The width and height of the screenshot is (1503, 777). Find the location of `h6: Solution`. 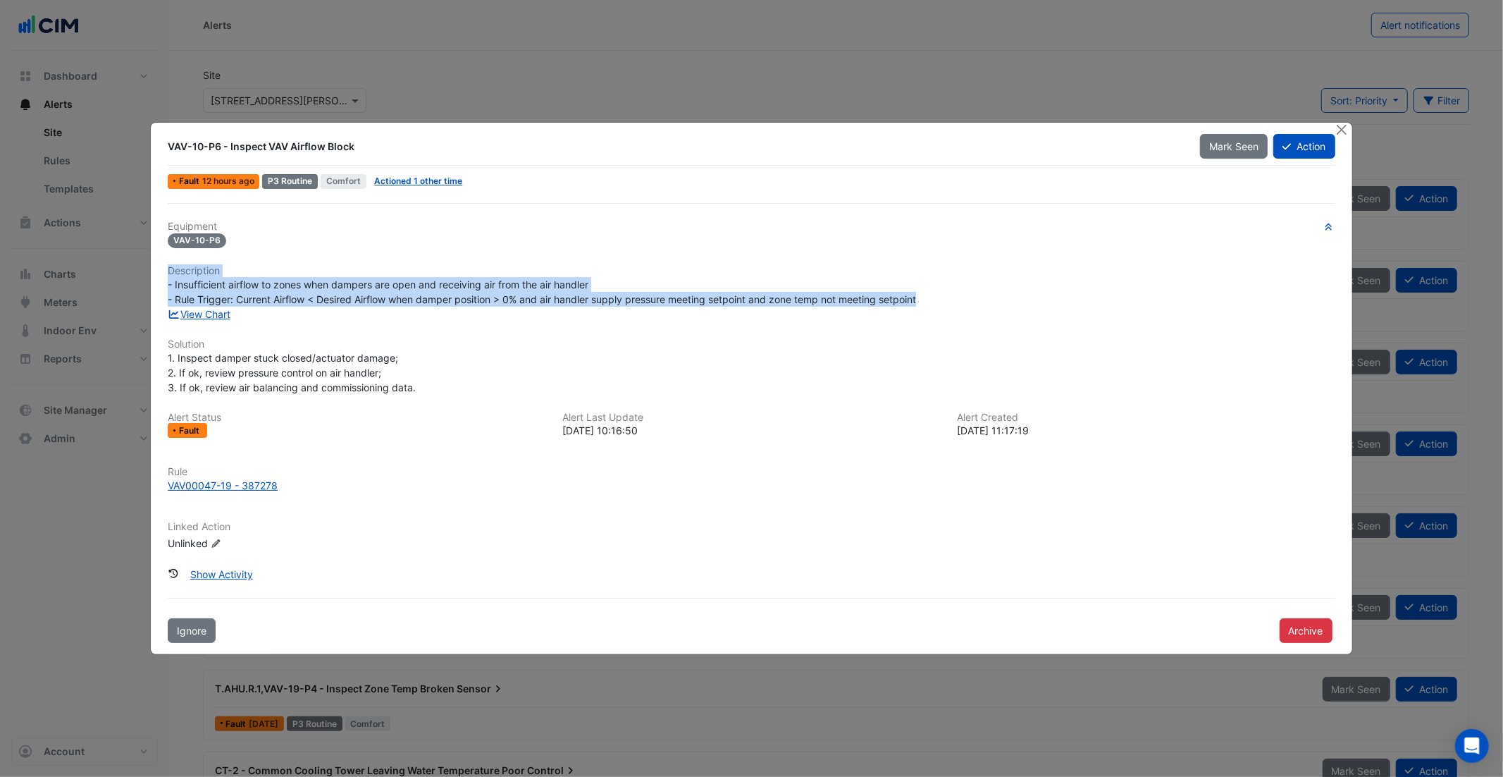

h6: Solution is located at coordinates (751, 344).